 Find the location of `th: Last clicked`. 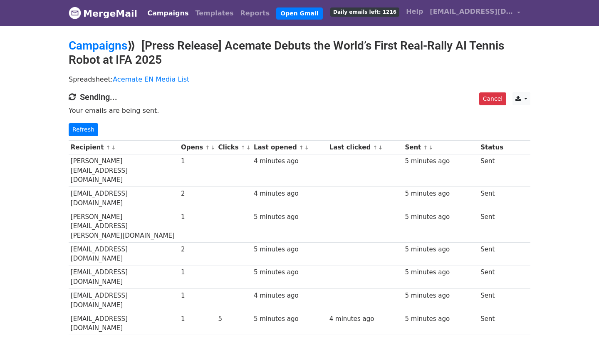

th: Last clicked is located at coordinates (365, 147).